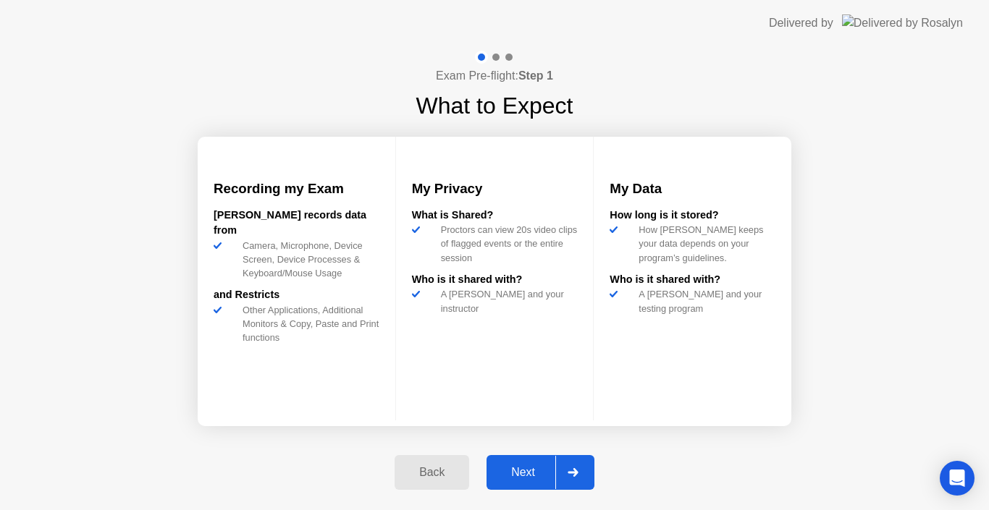 The height and width of the screenshot is (510, 989). What do you see at coordinates (506, 244) in the screenshot?
I see `div: Proctors can view 20s video clips of flagged events or the entire session` at bounding box center [506, 244].